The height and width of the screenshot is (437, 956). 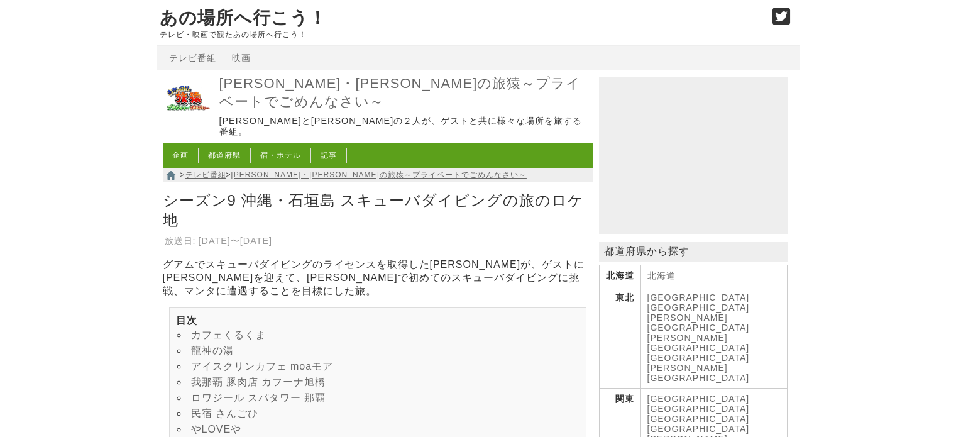 What do you see at coordinates (258, 397) in the screenshot?
I see `a: ロワジール スパタワー 那覇` at bounding box center [258, 397].